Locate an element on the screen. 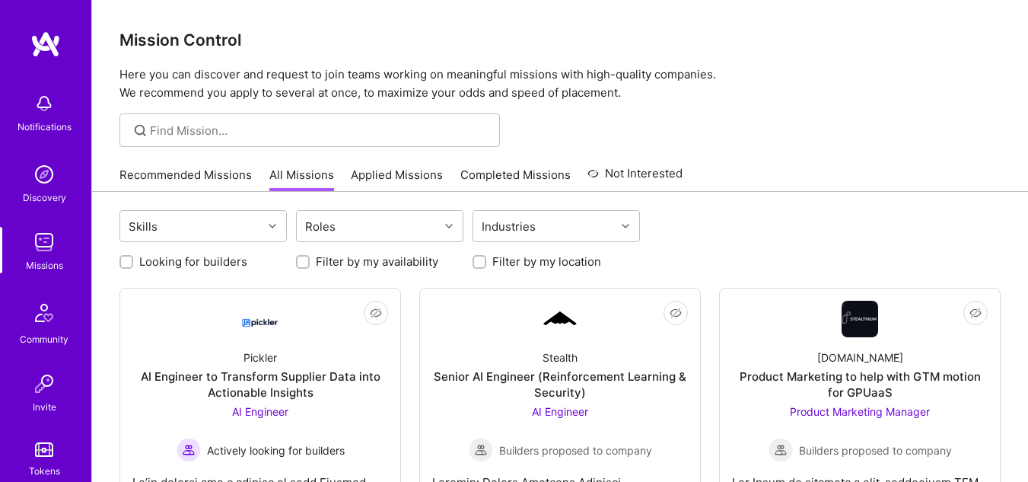 The height and width of the screenshot is (482, 1028). div: Roles is located at coordinates (320, 226).